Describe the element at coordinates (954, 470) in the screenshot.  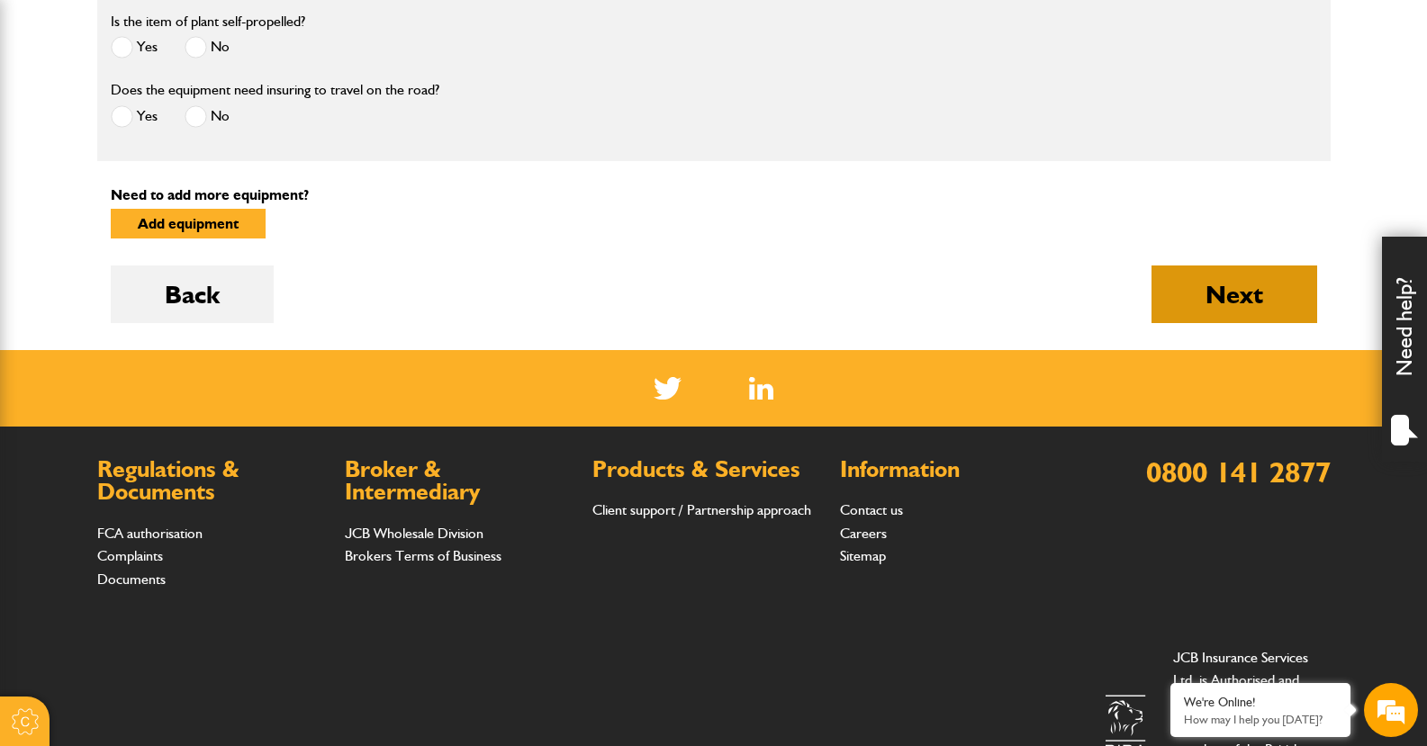
I see `h2: Information` at that location.